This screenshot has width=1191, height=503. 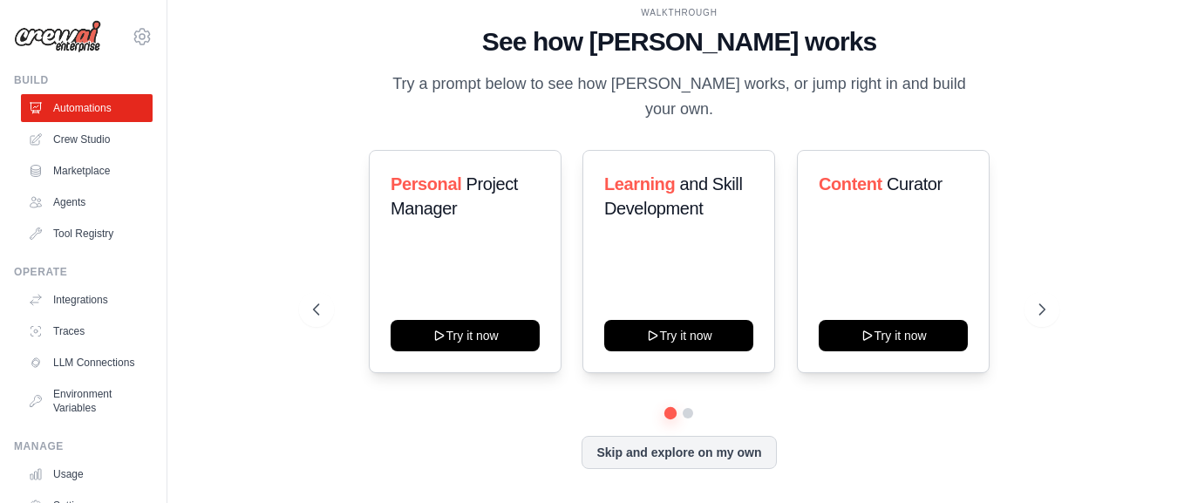 I want to click on span: Curator, so click(x=914, y=184).